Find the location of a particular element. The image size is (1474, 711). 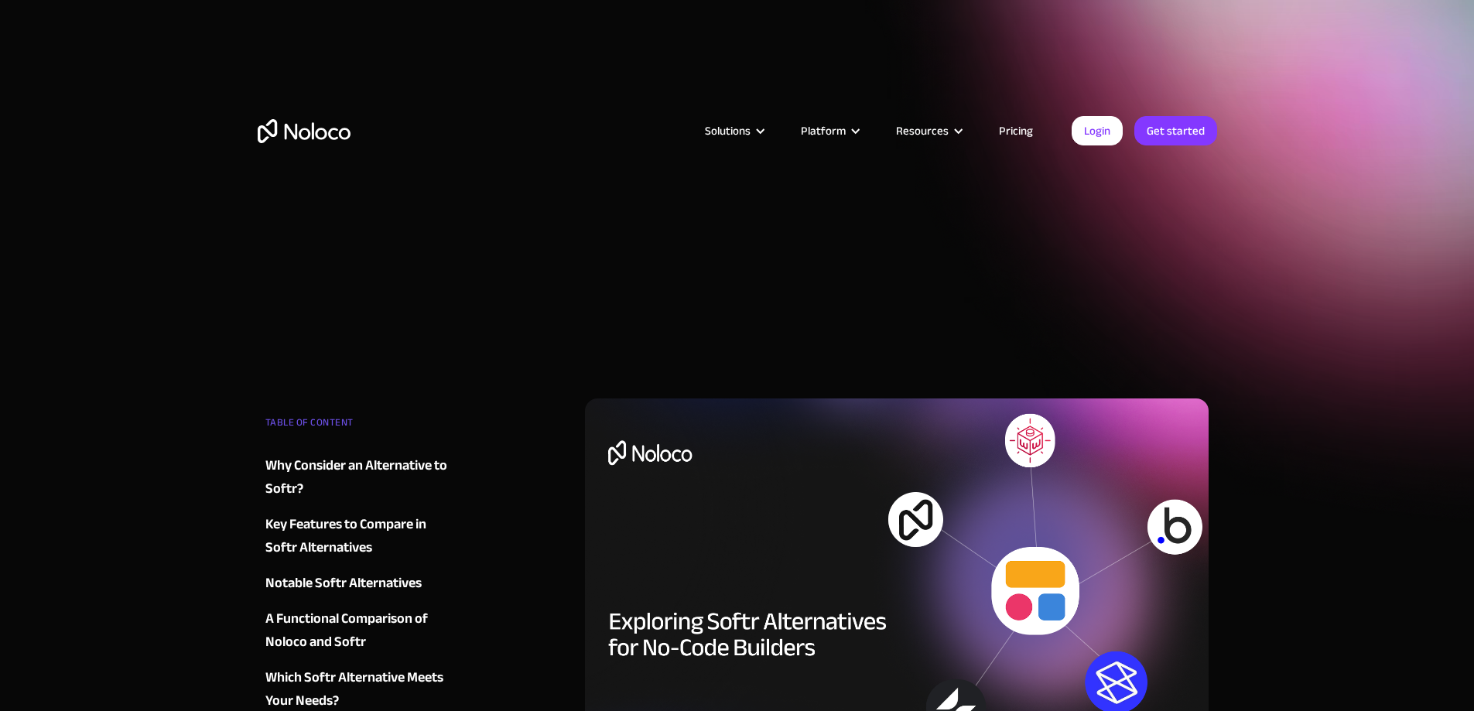

a: Notable Softr Alternatives is located at coordinates (359, 584).